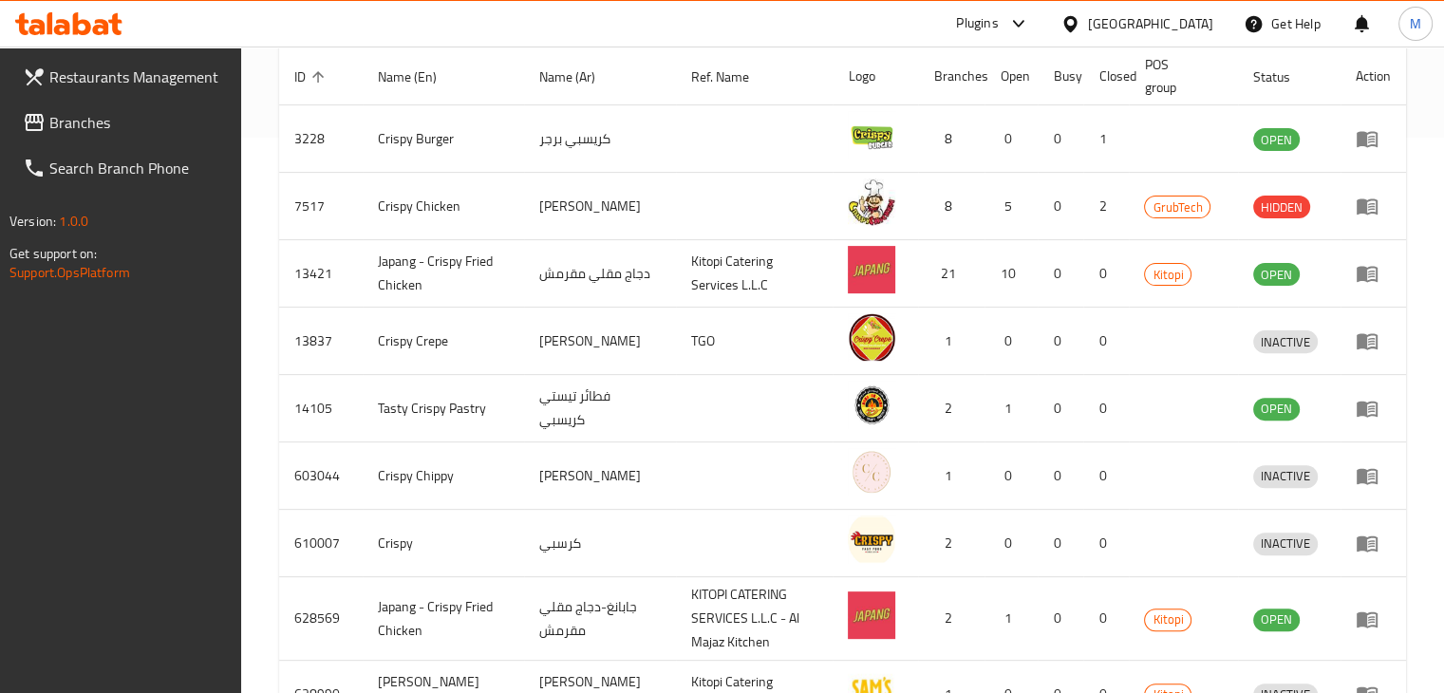 This screenshot has width=1444, height=693. What do you see at coordinates (1281, 207) in the screenshot?
I see `span: HIDDEN` at bounding box center [1281, 207].